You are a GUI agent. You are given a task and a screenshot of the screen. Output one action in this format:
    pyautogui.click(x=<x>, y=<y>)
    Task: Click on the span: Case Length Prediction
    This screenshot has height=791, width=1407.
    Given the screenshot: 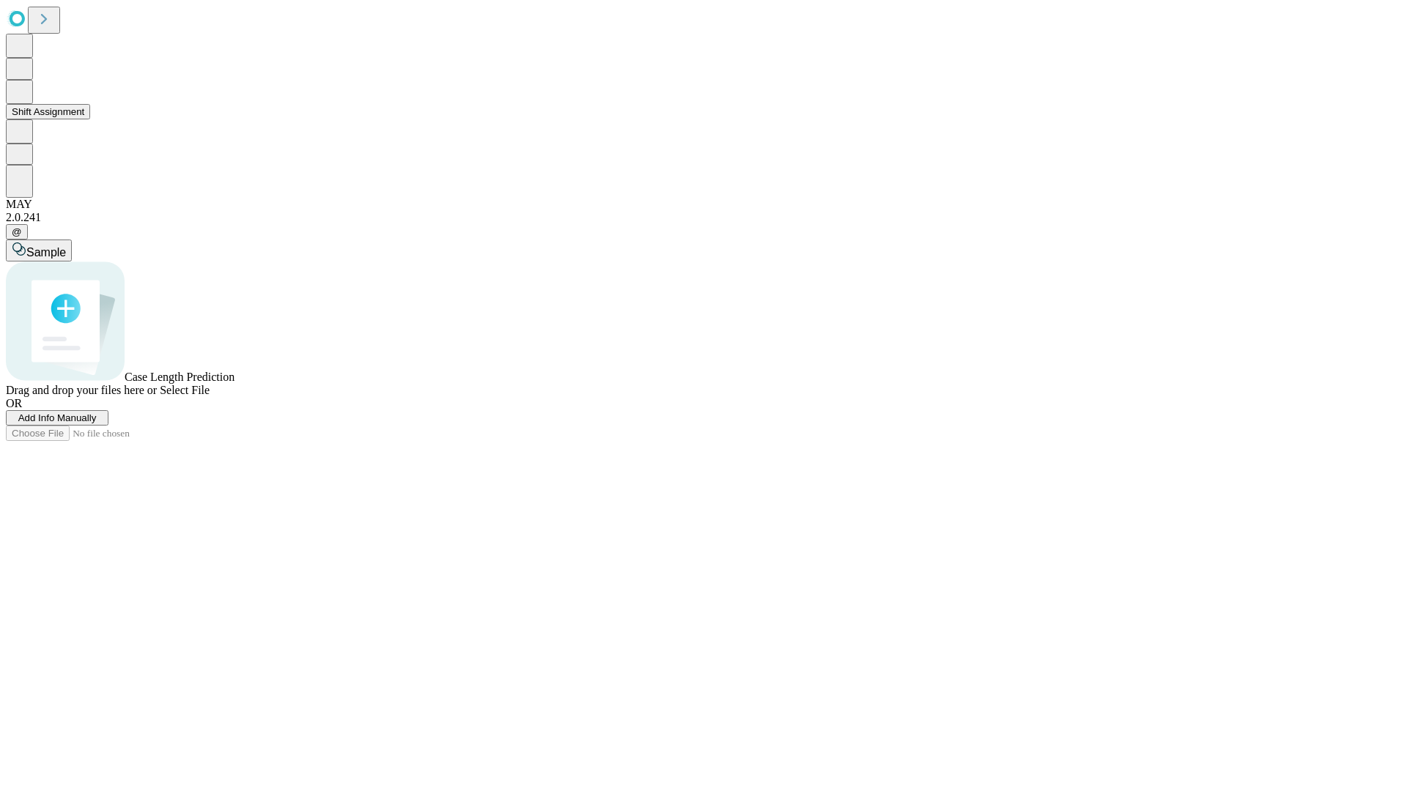 What is the action you would take?
    pyautogui.click(x=180, y=377)
    